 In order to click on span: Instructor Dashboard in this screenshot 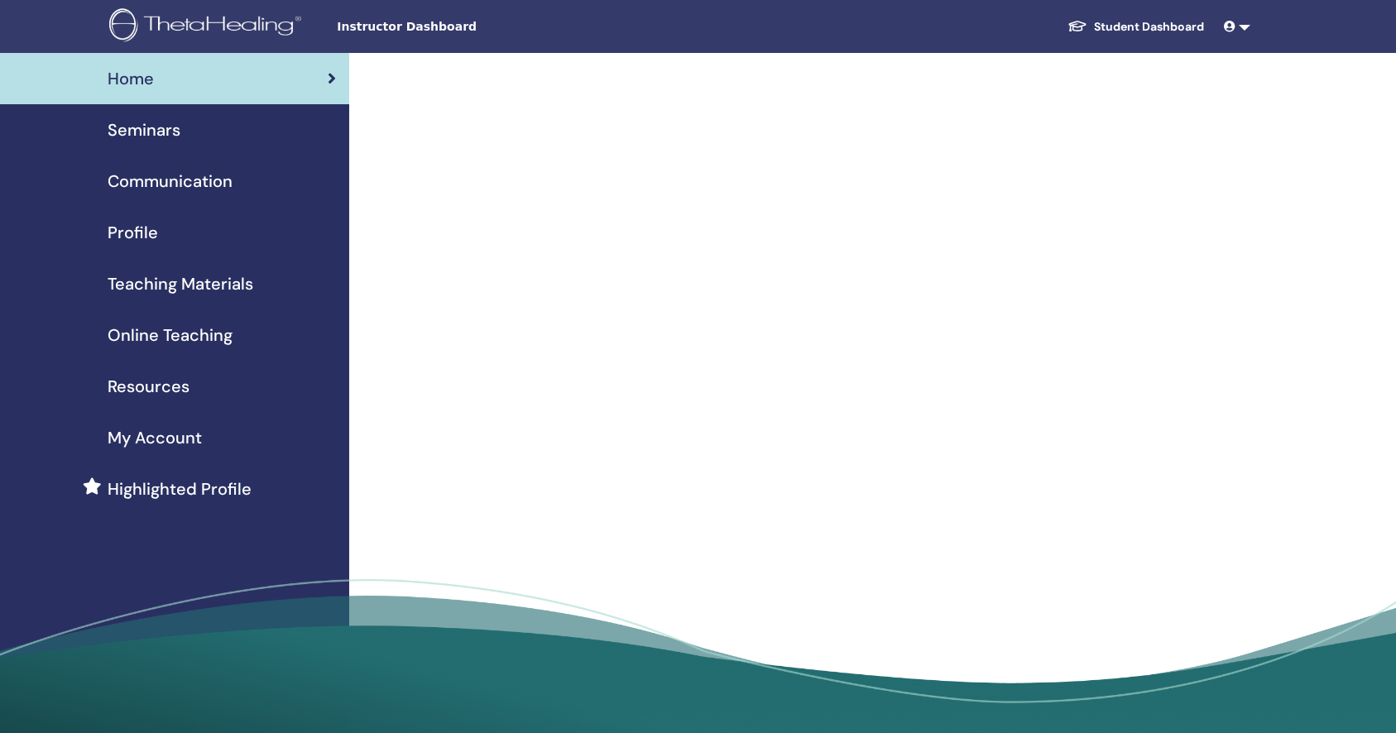, I will do `click(461, 26)`.